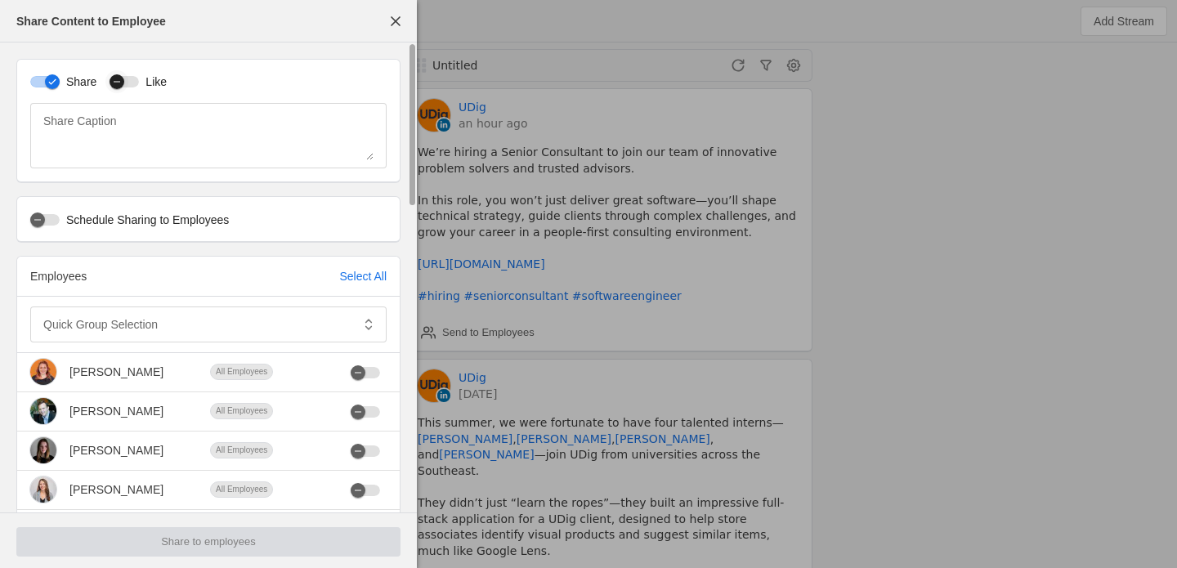 This screenshot has width=1177, height=568. I want to click on mat-label: Share Caption, so click(80, 121).